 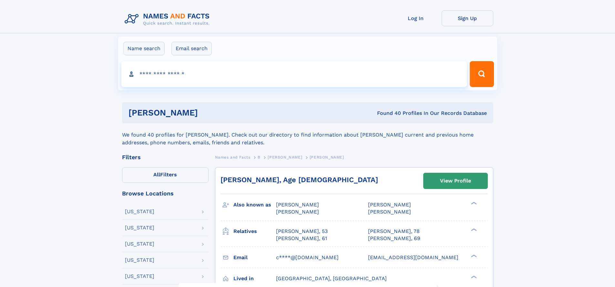 I want to click on a: B, so click(x=259, y=157).